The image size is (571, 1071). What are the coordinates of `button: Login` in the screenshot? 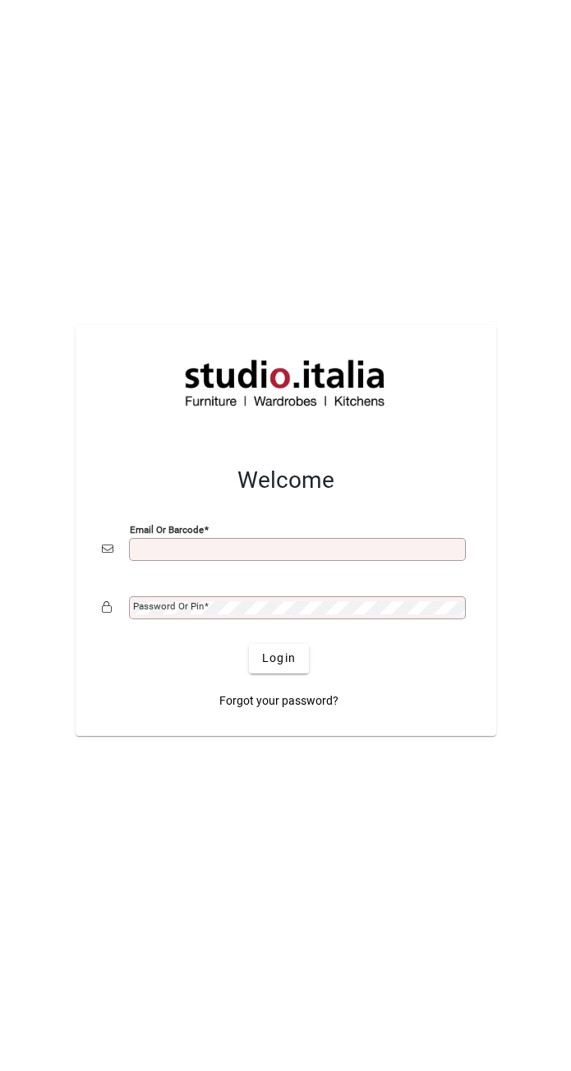 It's located at (278, 659).